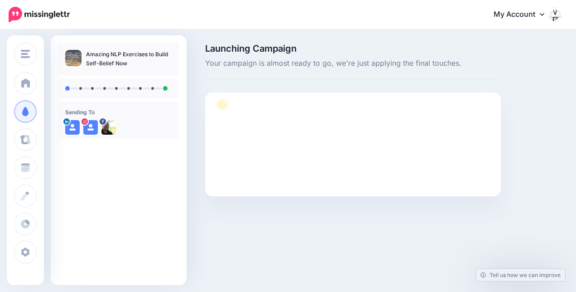  I want to click on p: Amazing NLP Exercises to Build Self-Belief Now, so click(129, 59).